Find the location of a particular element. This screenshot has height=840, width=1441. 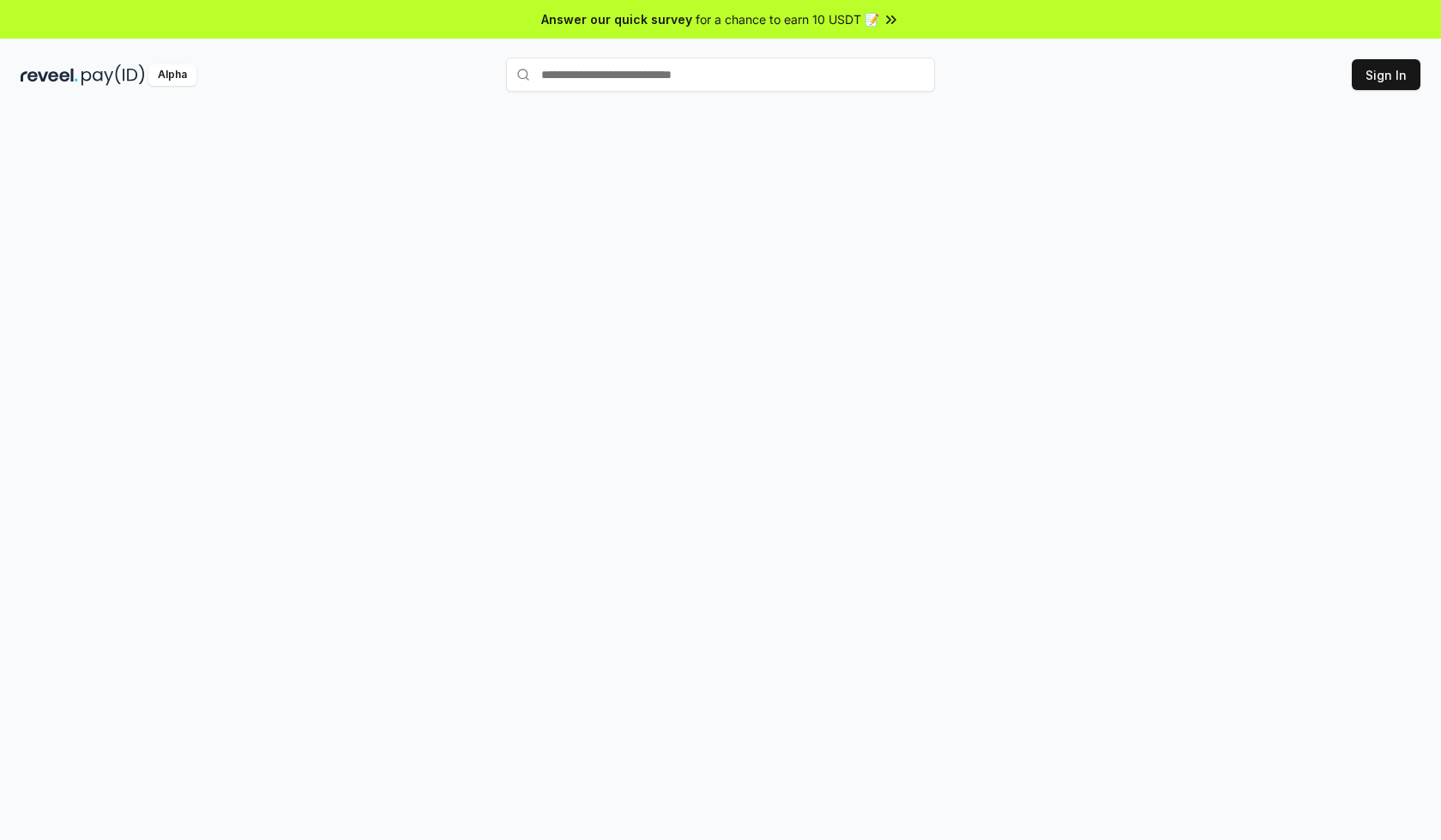

div: Alpha is located at coordinates (172, 75).